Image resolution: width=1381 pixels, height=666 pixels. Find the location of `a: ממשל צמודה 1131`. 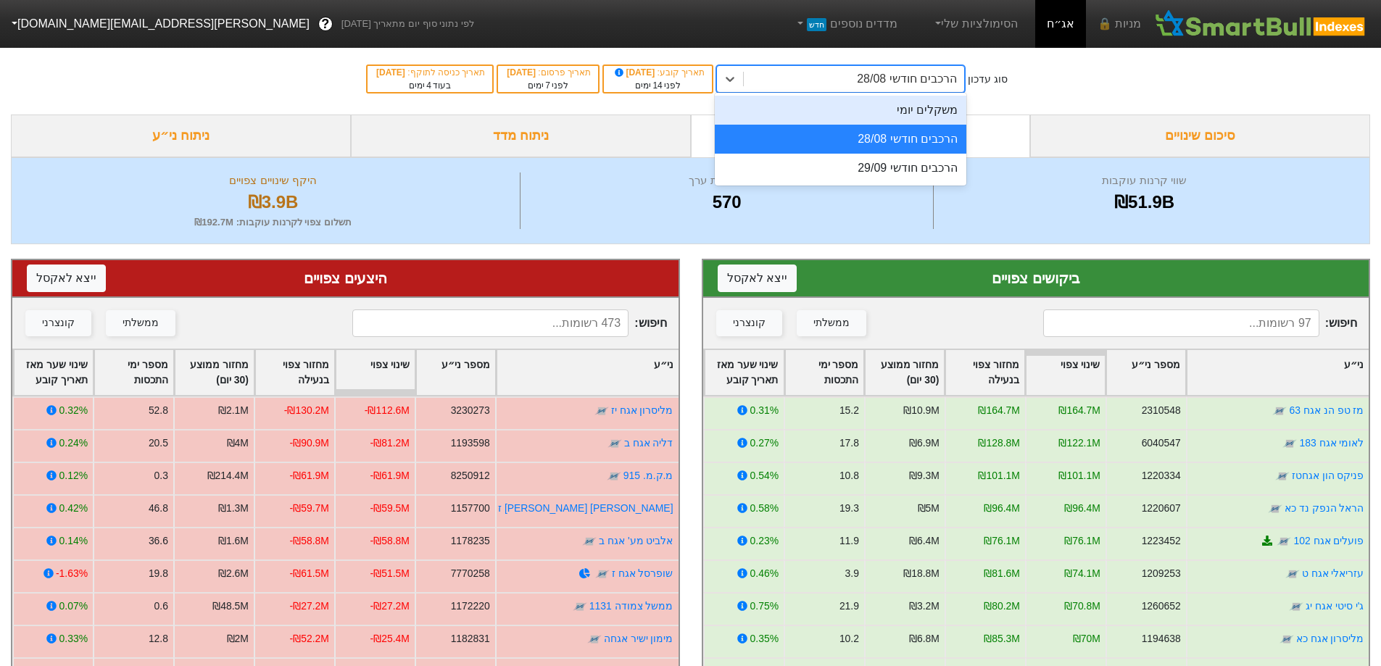

a: ממשל צמודה 1131 is located at coordinates (631, 606).